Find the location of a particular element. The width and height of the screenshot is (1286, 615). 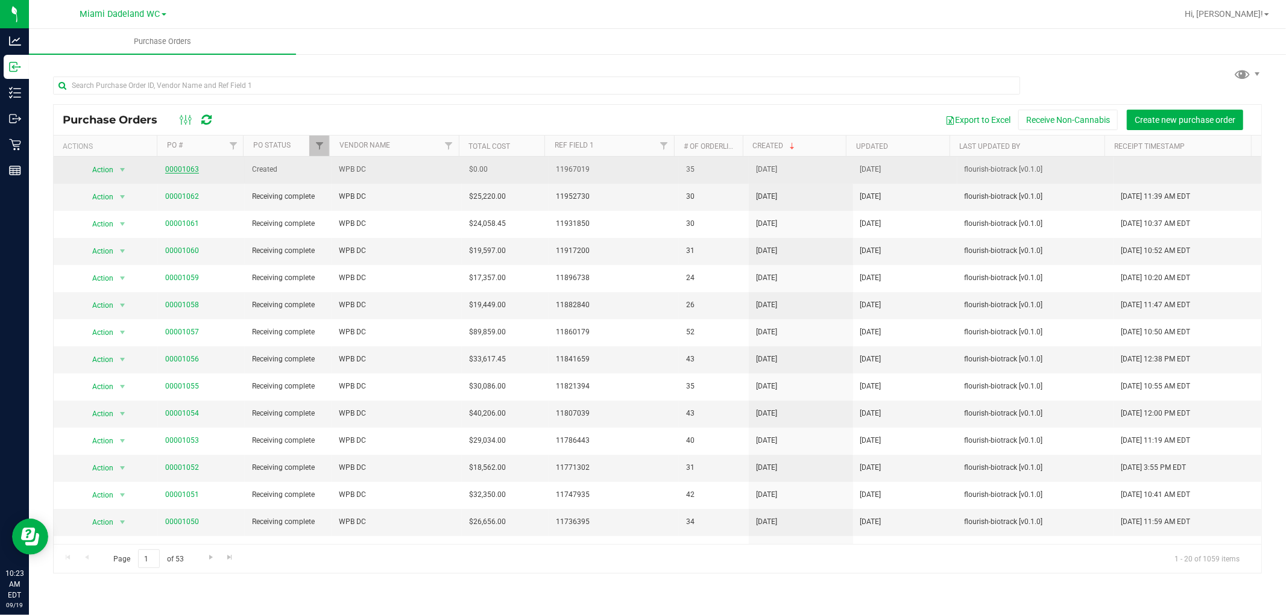

a: 00001058 is located at coordinates (182, 305).